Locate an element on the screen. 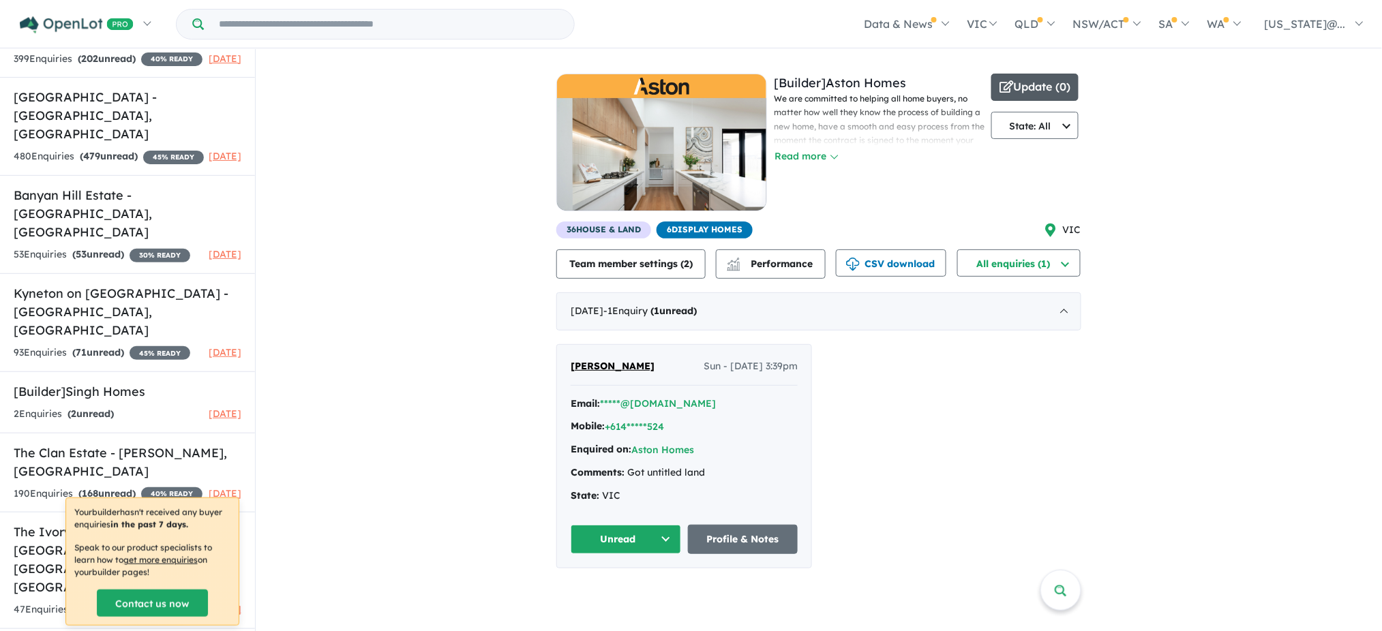 This screenshot has height=631, width=1382. span: 30 % READY is located at coordinates (160, 256).